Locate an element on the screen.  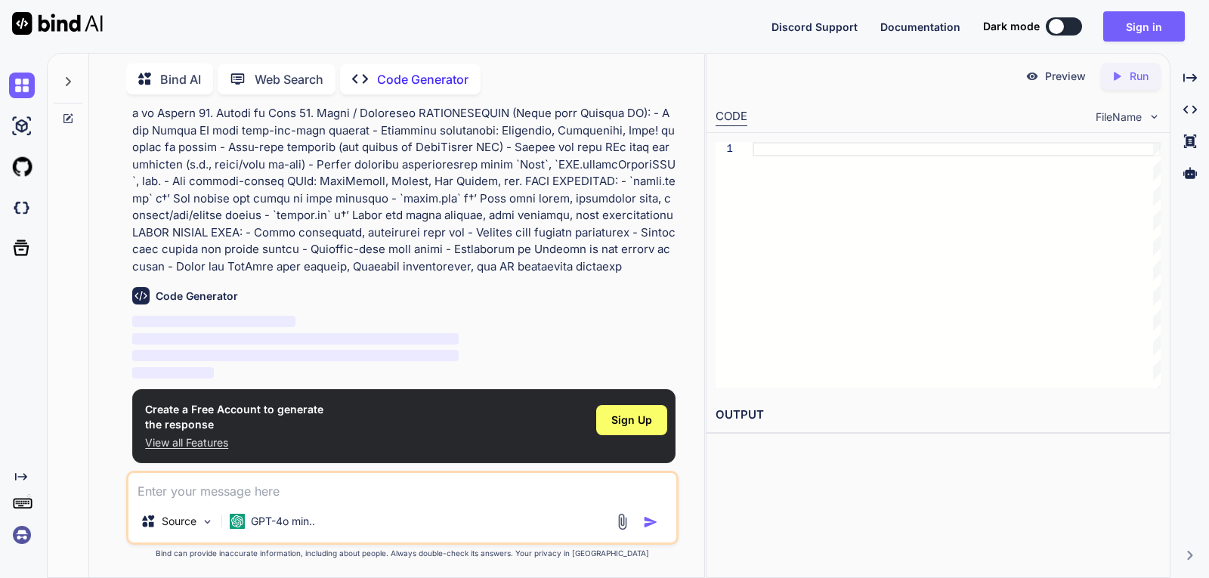
span: Sign Up is located at coordinates (632, 420).